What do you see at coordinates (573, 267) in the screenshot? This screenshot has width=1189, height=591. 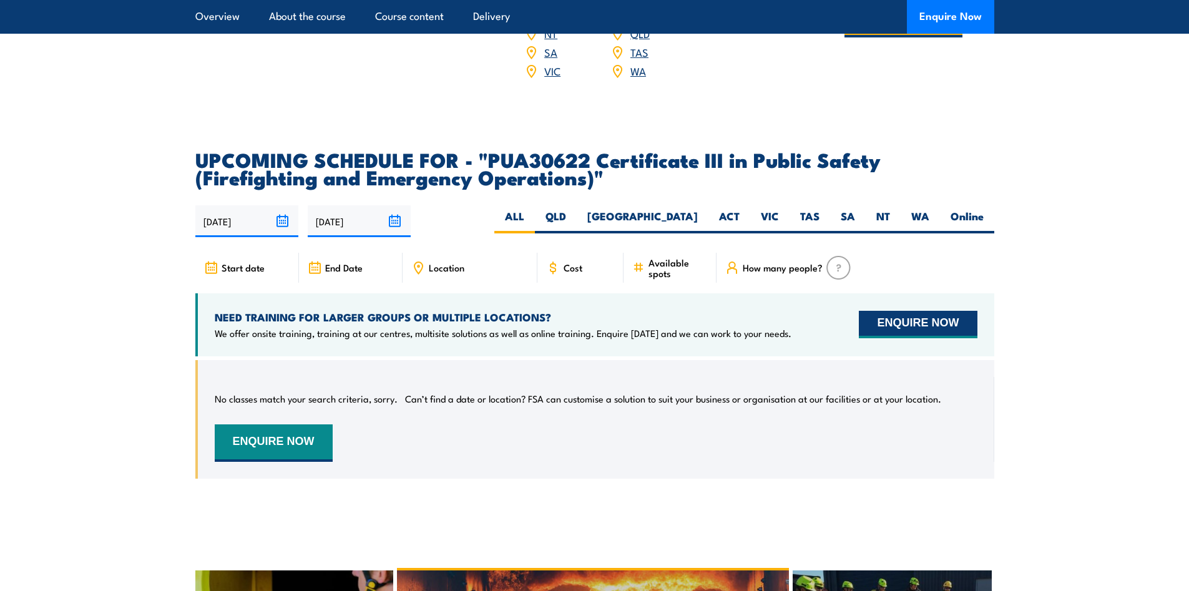 I see `span: Cost` at bounding box center [573, 267].